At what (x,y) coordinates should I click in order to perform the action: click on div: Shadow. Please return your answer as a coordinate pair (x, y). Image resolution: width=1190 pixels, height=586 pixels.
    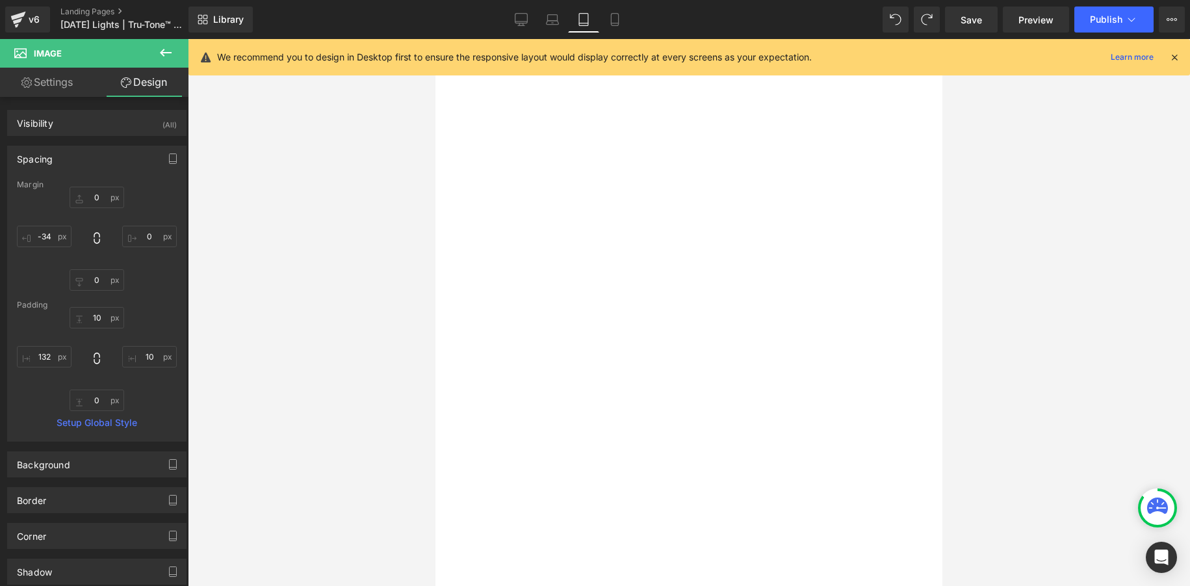
    Looking at the image, I should click on (34, 568).